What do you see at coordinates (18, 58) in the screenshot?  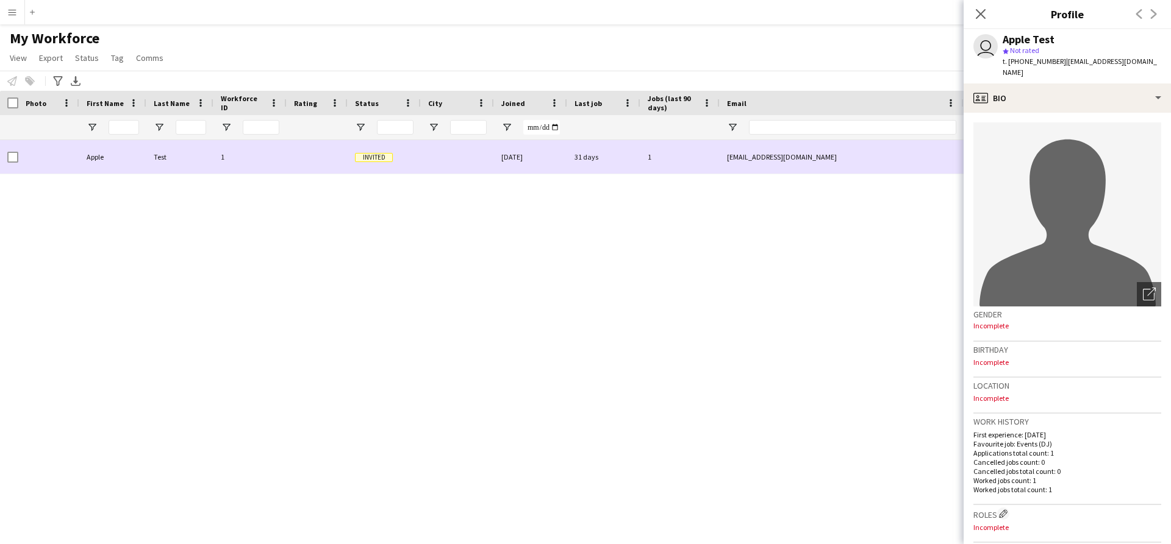 I see `a: View` at bounding box center [18, 58].